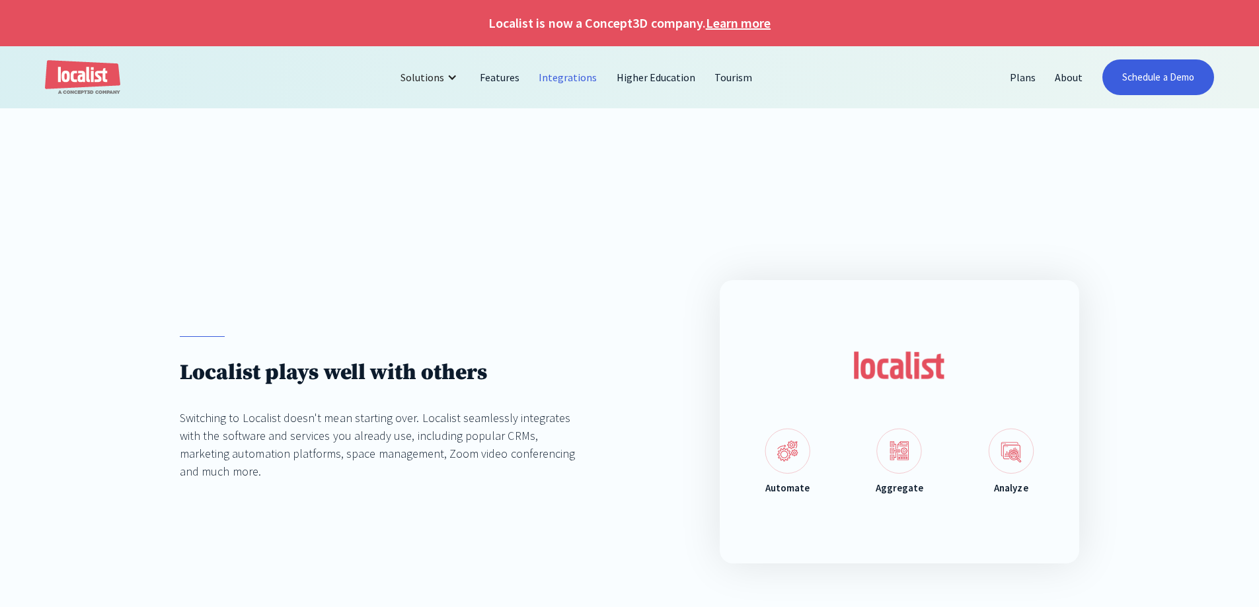 Image resolution: width=1259 pixels, height=607 pixels. Describe the element at coordinates (568, 77) in the screenshot. I see `a: Integrations` at that location.